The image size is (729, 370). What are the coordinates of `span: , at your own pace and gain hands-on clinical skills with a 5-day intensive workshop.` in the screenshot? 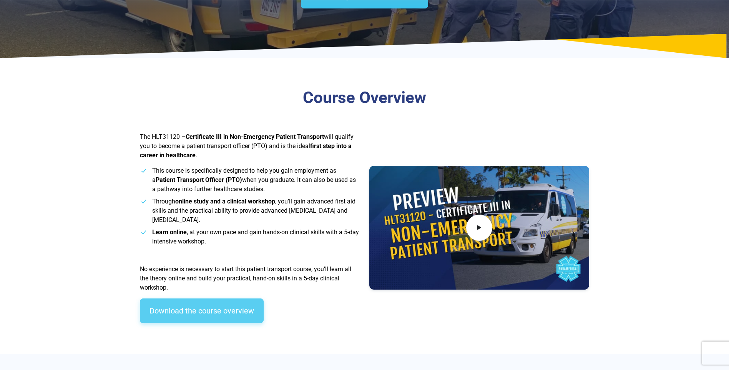 It's located at (256, 236).